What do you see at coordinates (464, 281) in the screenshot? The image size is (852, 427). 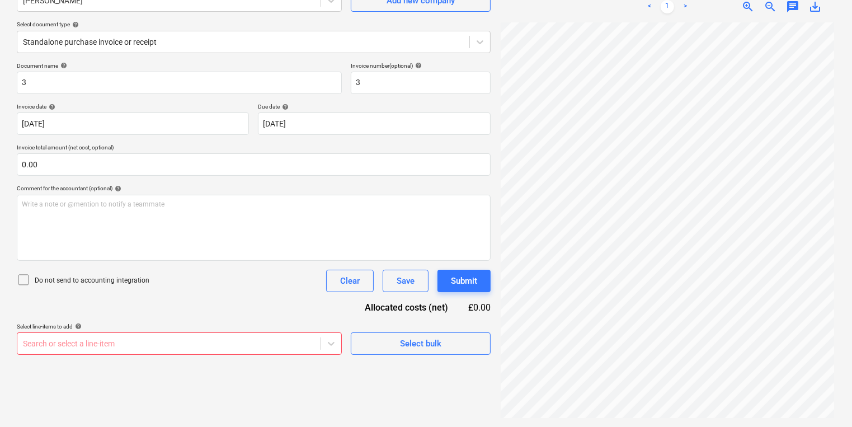 I see `button: Submit` at bounding box center [464, 281].